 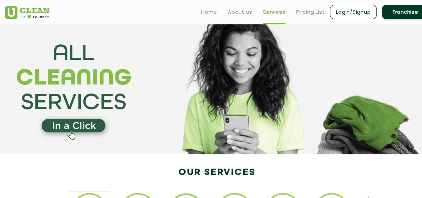 What do you see at coordinates (240, 12) in the screenshot?
I see `a: About us` at bounding box center [240, 12].